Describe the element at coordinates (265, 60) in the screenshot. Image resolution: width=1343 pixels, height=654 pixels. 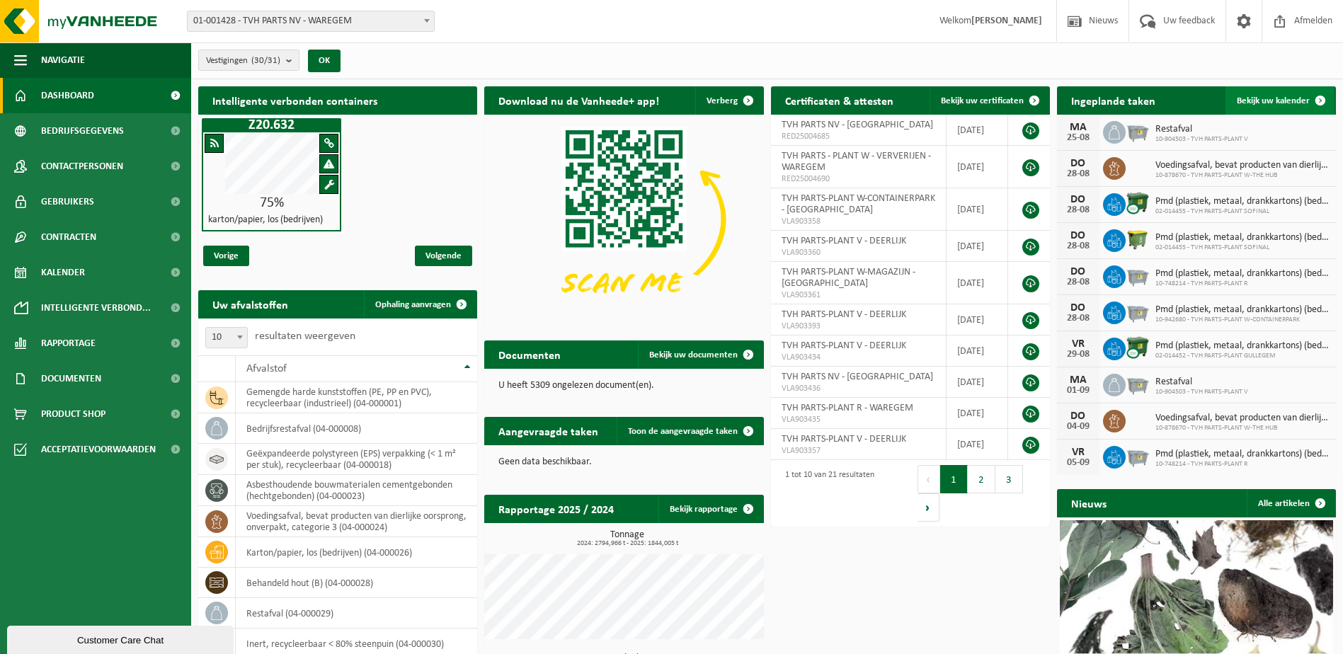
I see `count: (30/31)` at that location.